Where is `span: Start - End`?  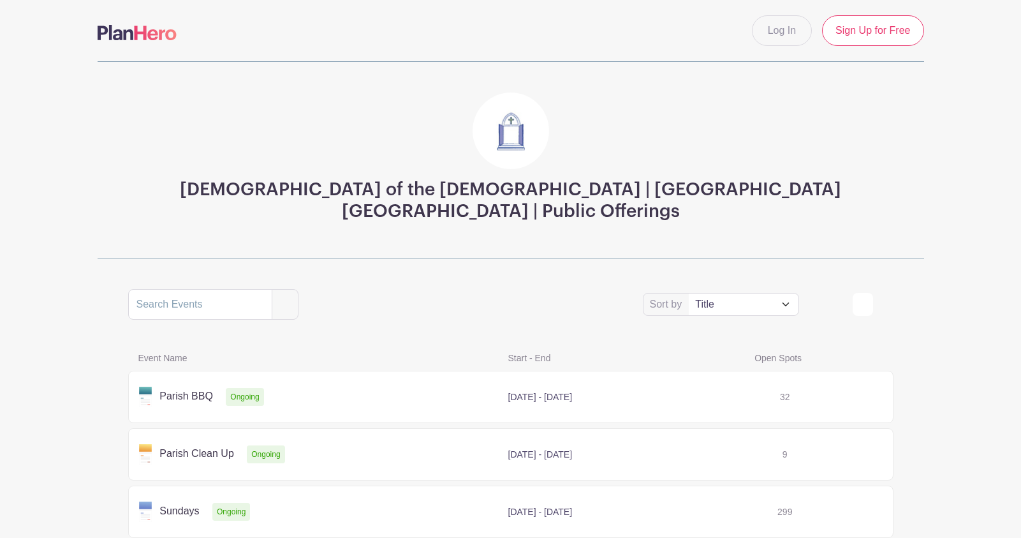 span: Start - End is located at coordinates (624, 358).